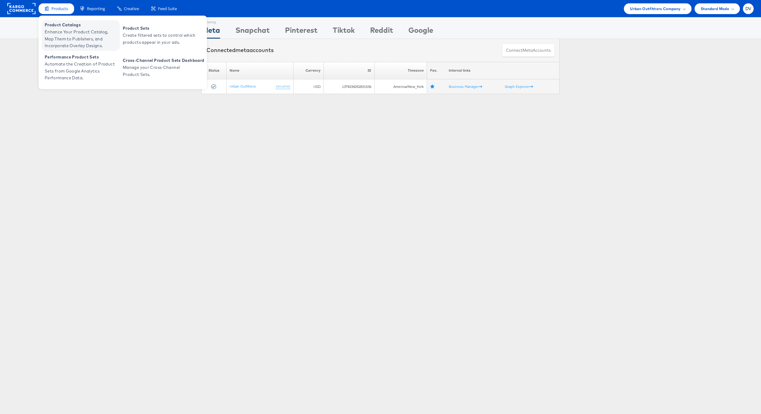  What do you see at coordinates (81, 57) in the screenshot?
I see `span: Performance Product Sets` at bounding box center [81, 57].